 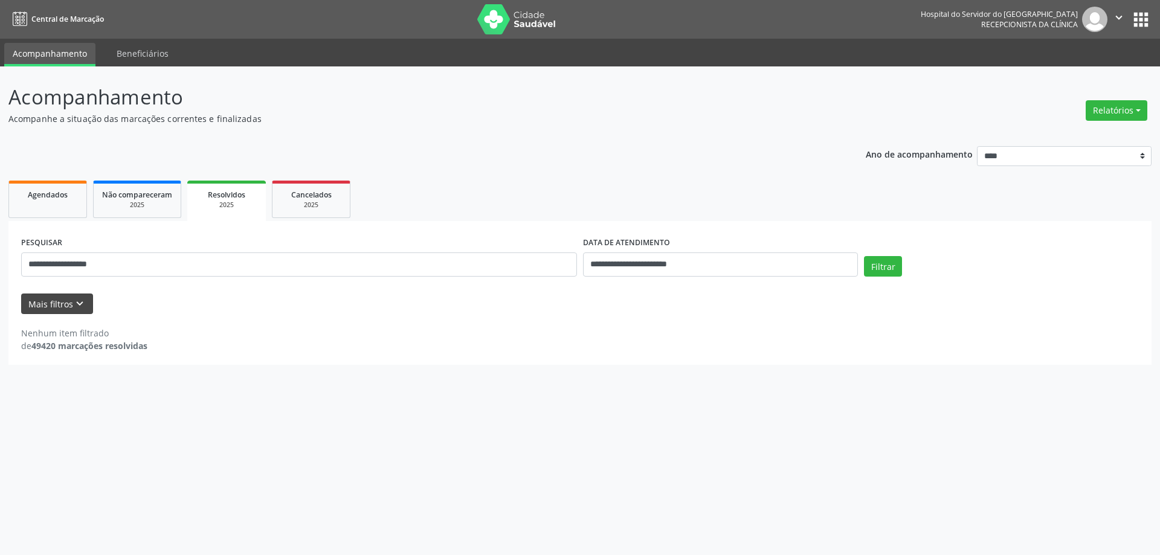 What do you see at coordinates (409, 97) in the screenshot?
I see `p: Acompanhamento` at bounding box center [409, 97].